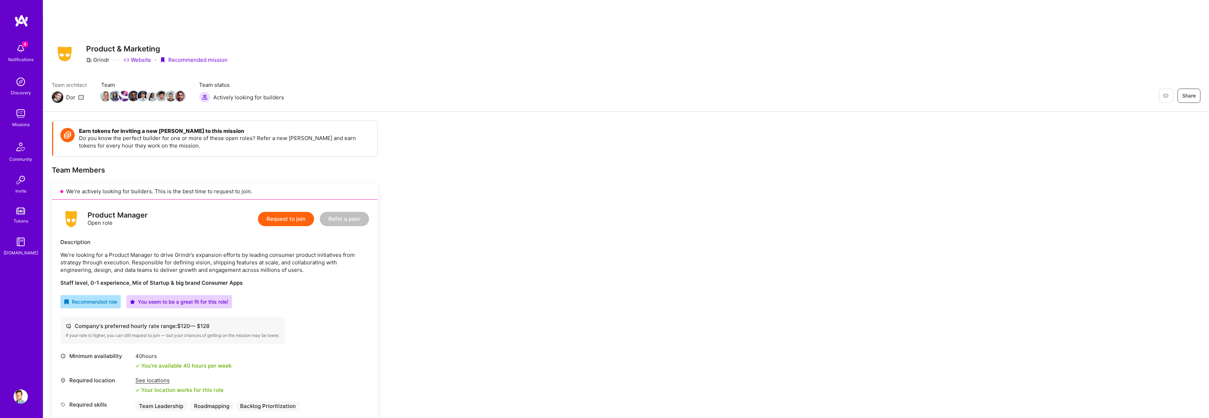  What do you see at coordinates (163, 60) in the screenshot?
I see `i: icon PurpleRibbon` at bounding box center [163, 60].